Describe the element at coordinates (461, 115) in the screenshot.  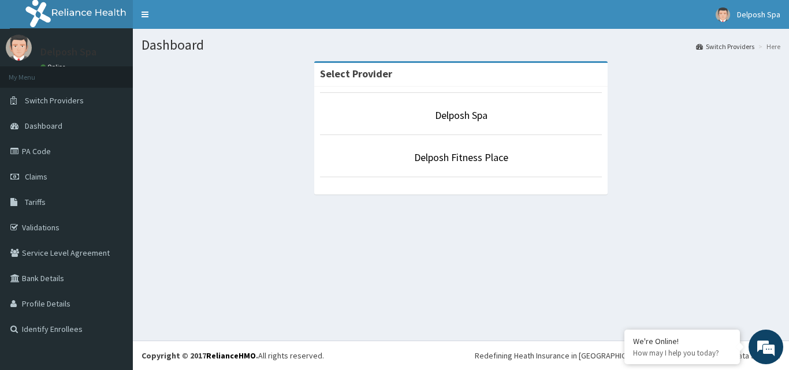
I see `a: Delposh Spa` at that location.